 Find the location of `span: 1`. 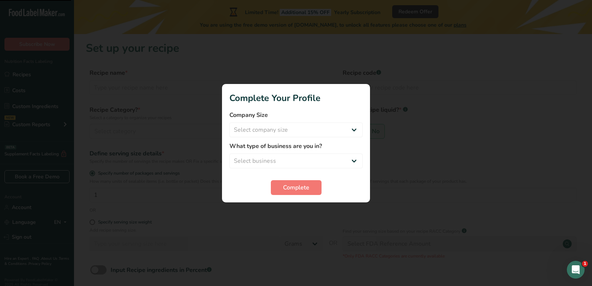

span: 1 is located at coordinates (585, 264).